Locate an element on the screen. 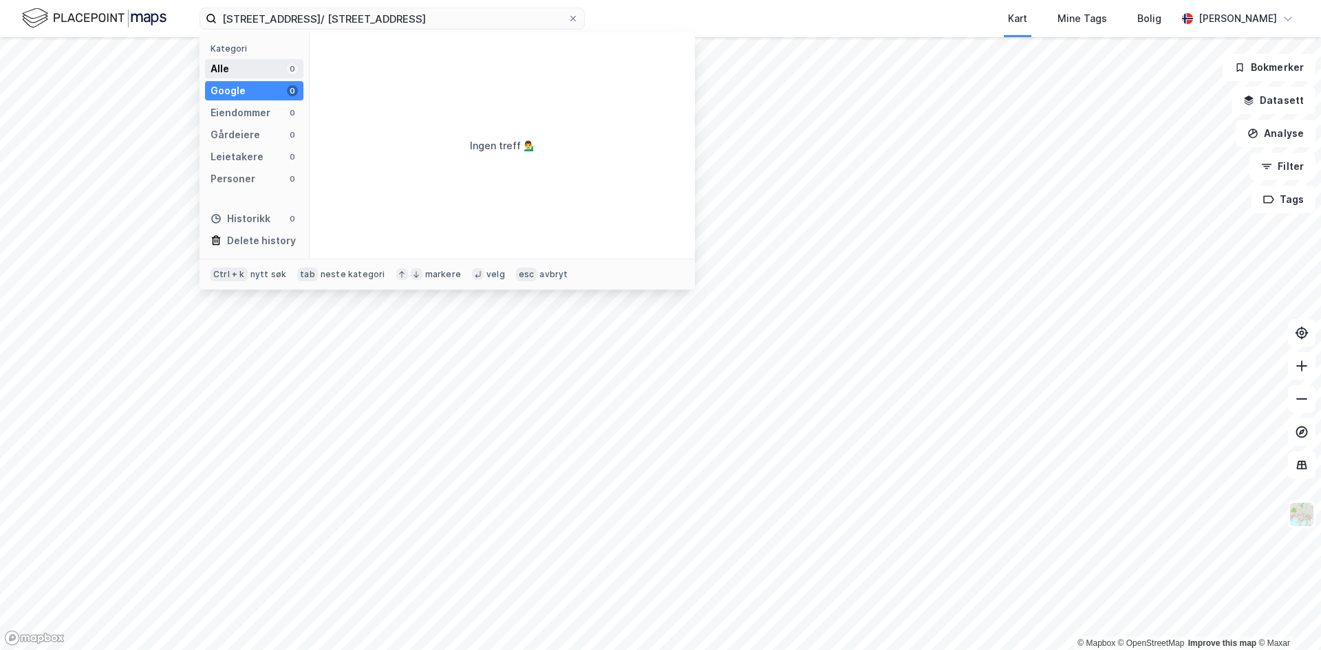  div: Google is located at coordinates (228, 91).